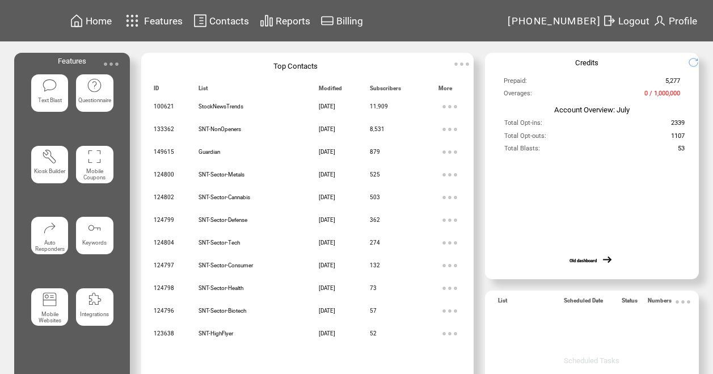 This screenshot has height=374, width=713. I want to click on span: Numbers, so click(660, 302).